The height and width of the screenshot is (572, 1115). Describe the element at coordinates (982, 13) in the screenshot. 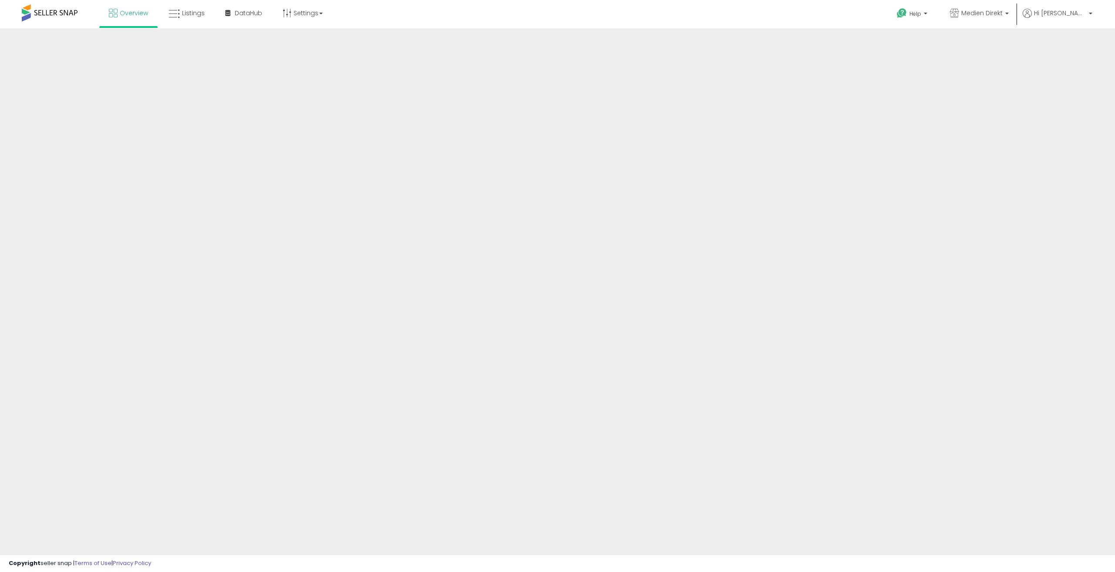

I see `span: Medien Direkt` at that location.